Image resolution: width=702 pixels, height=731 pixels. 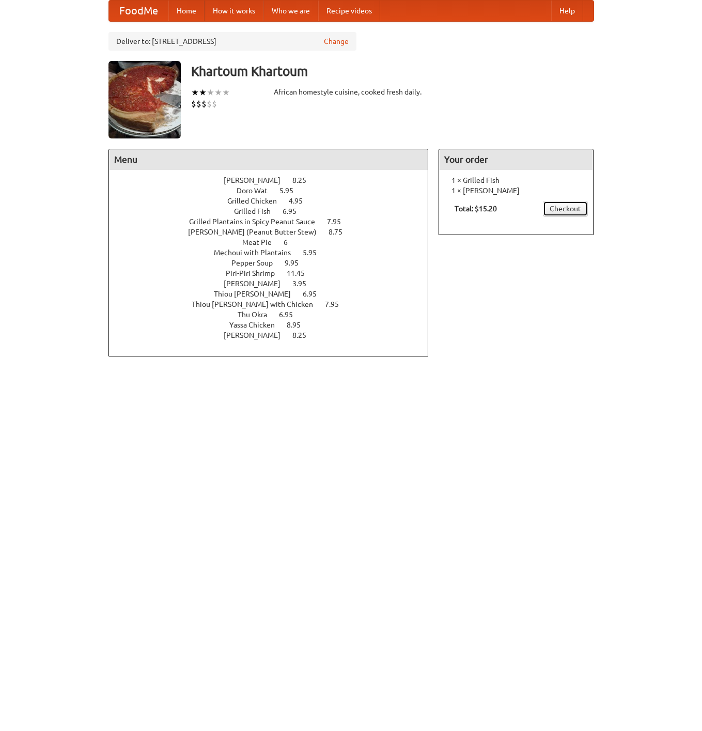 I want to click on a: Yassa Chicken 8.95, so click(x=274, y=325).